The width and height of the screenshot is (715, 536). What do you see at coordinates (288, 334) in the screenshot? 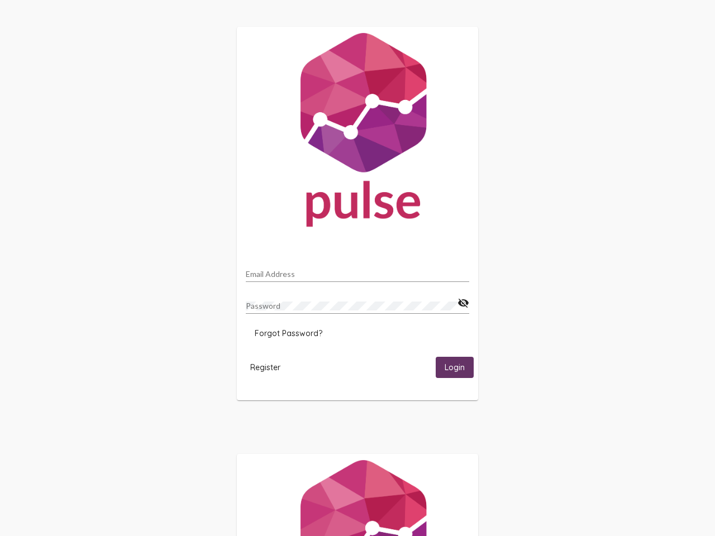
I see `span: Forgot Password?` at bounding box center [288, 334].